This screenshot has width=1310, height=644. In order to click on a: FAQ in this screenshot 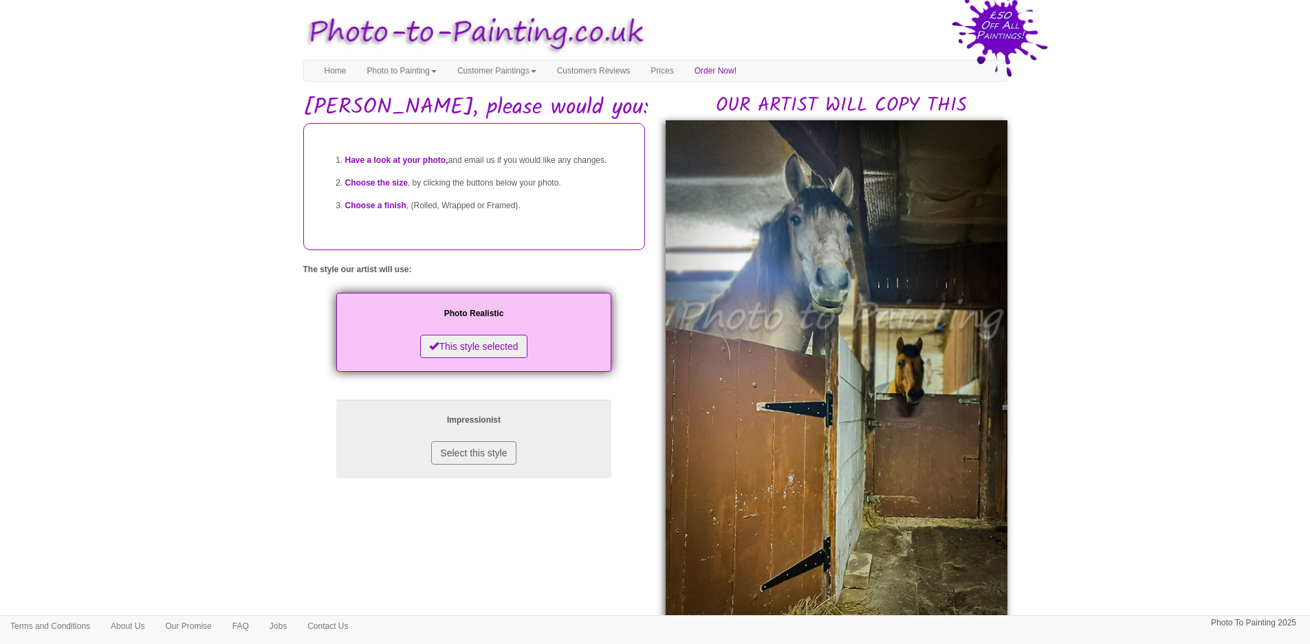, I will do `click(241, 627)`.